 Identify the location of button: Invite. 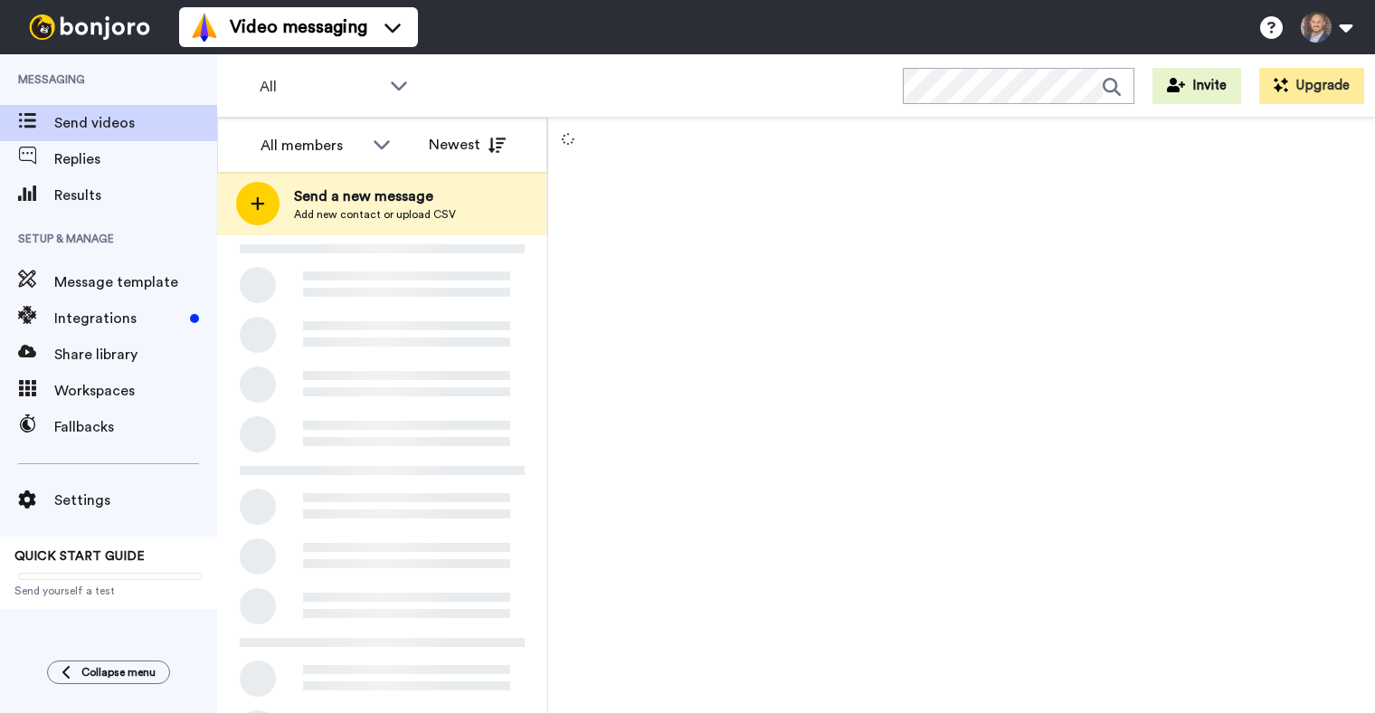
(1197, 86).